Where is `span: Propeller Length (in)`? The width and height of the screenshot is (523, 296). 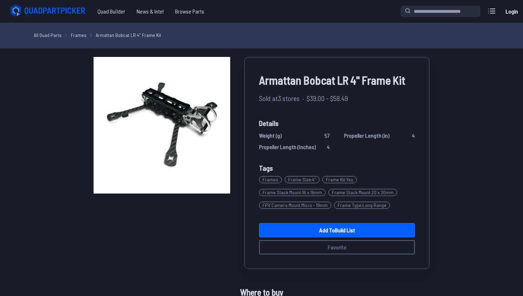 span: Propeller Length (in) is located at coordinates (367, 136).